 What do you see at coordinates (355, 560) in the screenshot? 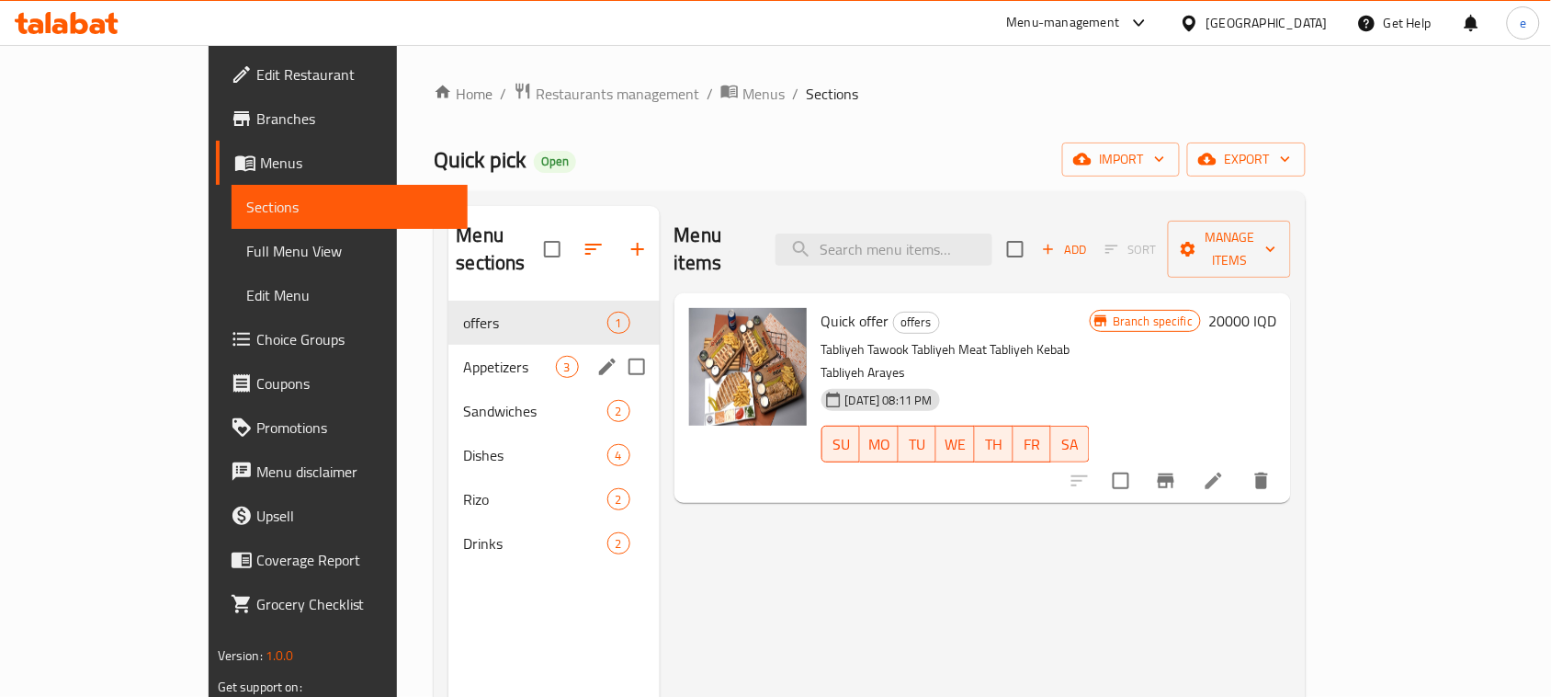
I see `span: Coverage Report` at bounding box center [355, 560].